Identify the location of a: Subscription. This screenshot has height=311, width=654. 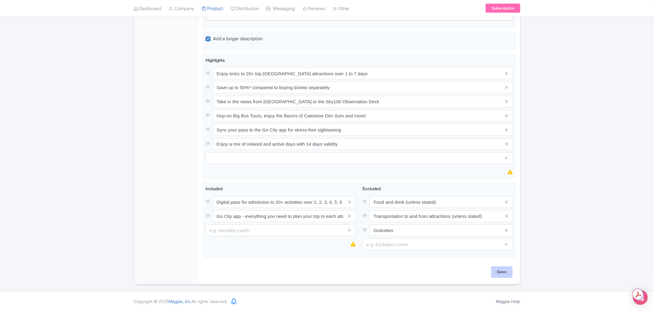
(503, 8).